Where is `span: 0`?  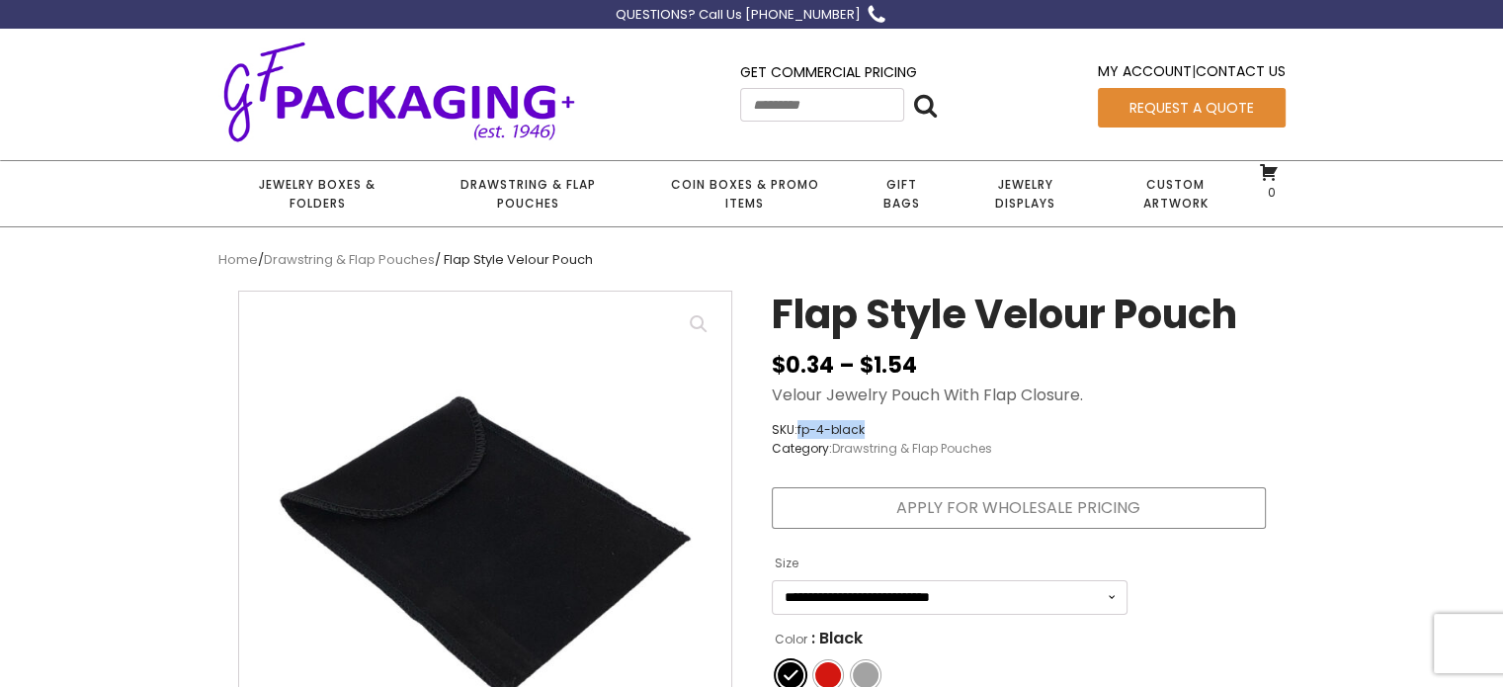 span: 0 is located at coordinates (1268, 192).